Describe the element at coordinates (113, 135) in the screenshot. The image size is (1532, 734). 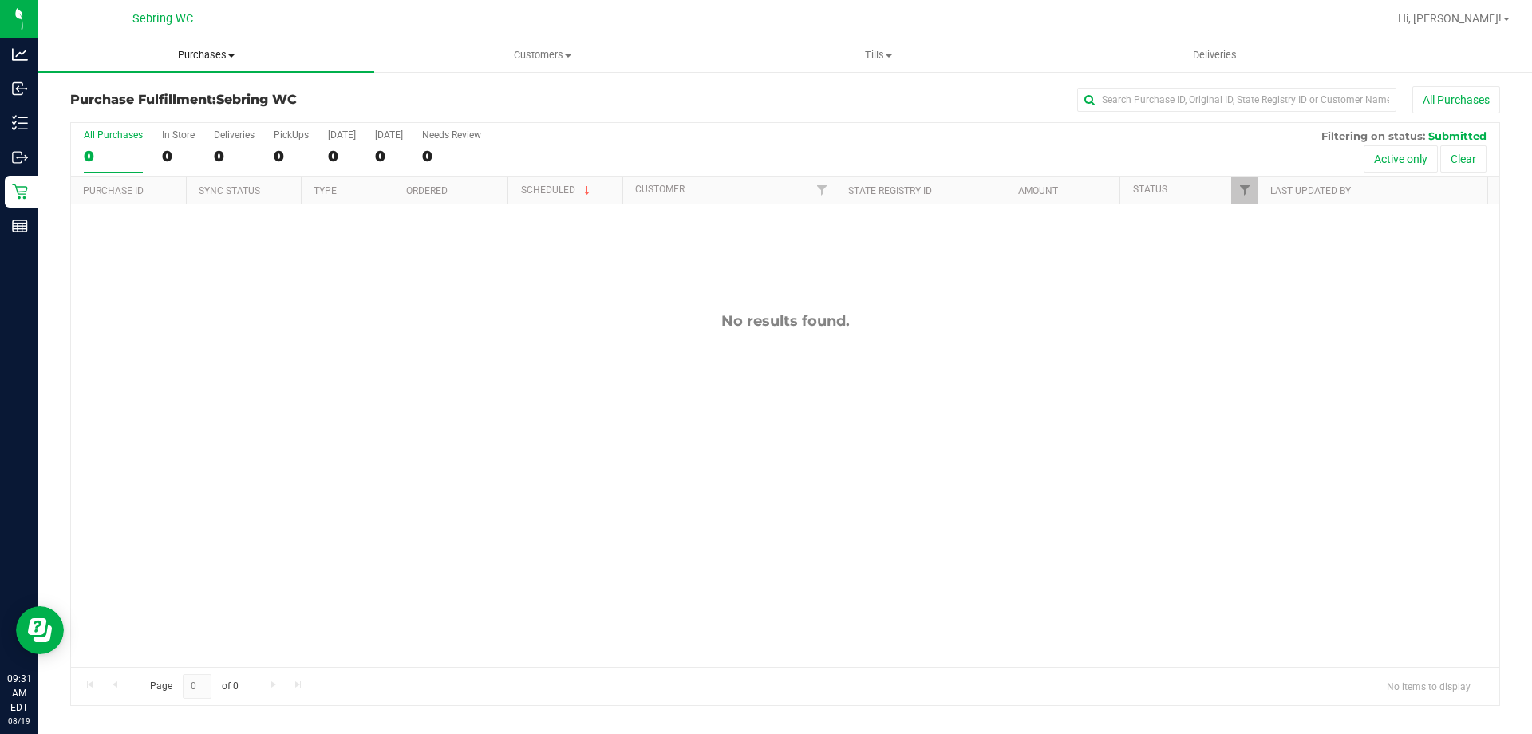
I see `div: All Purchases` at that location.